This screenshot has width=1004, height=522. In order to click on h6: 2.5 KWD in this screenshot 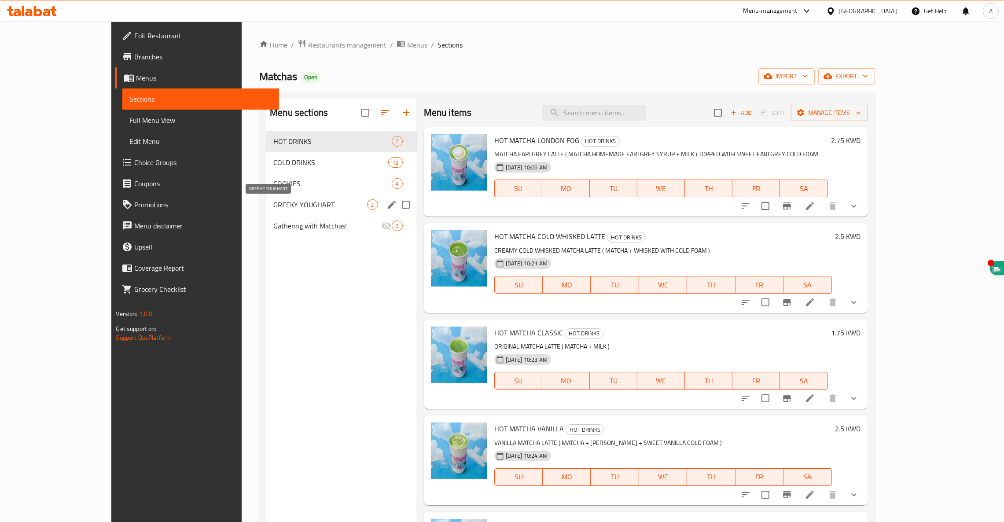, I will do `click(848, 236)`.